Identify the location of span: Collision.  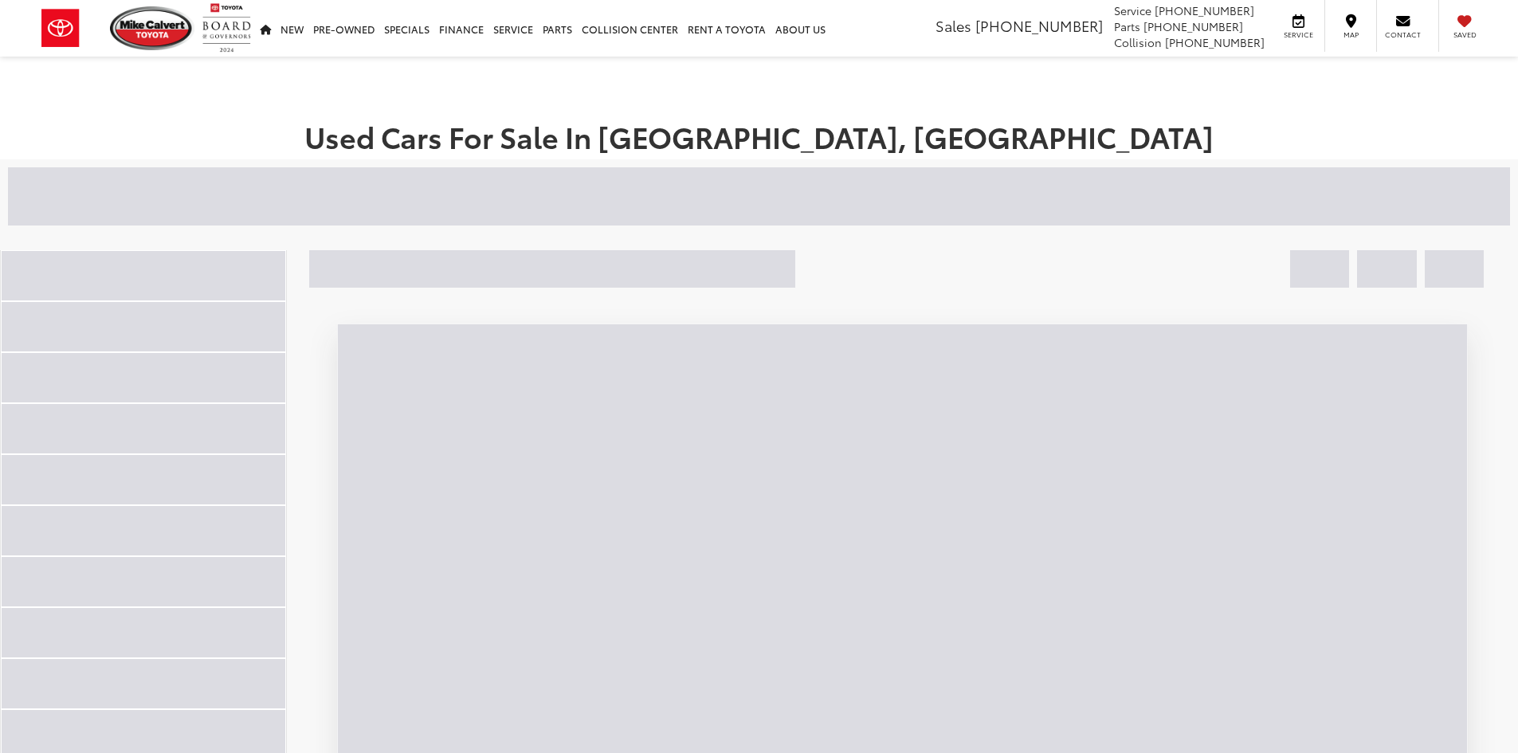
(1138, 42).